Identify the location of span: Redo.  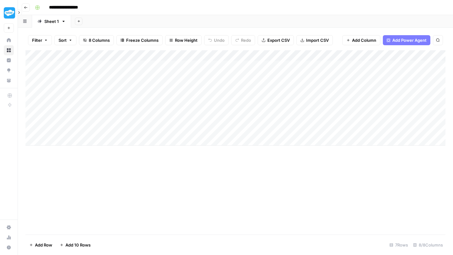
(246, 40).